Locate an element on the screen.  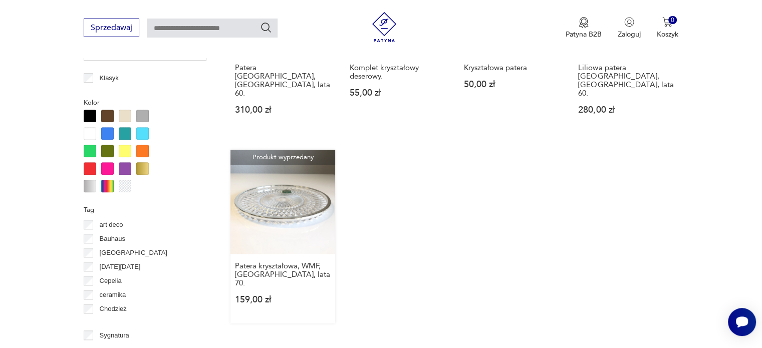
h3: Komplet kryształowy deserowy. is located at coordinates (397, 72).